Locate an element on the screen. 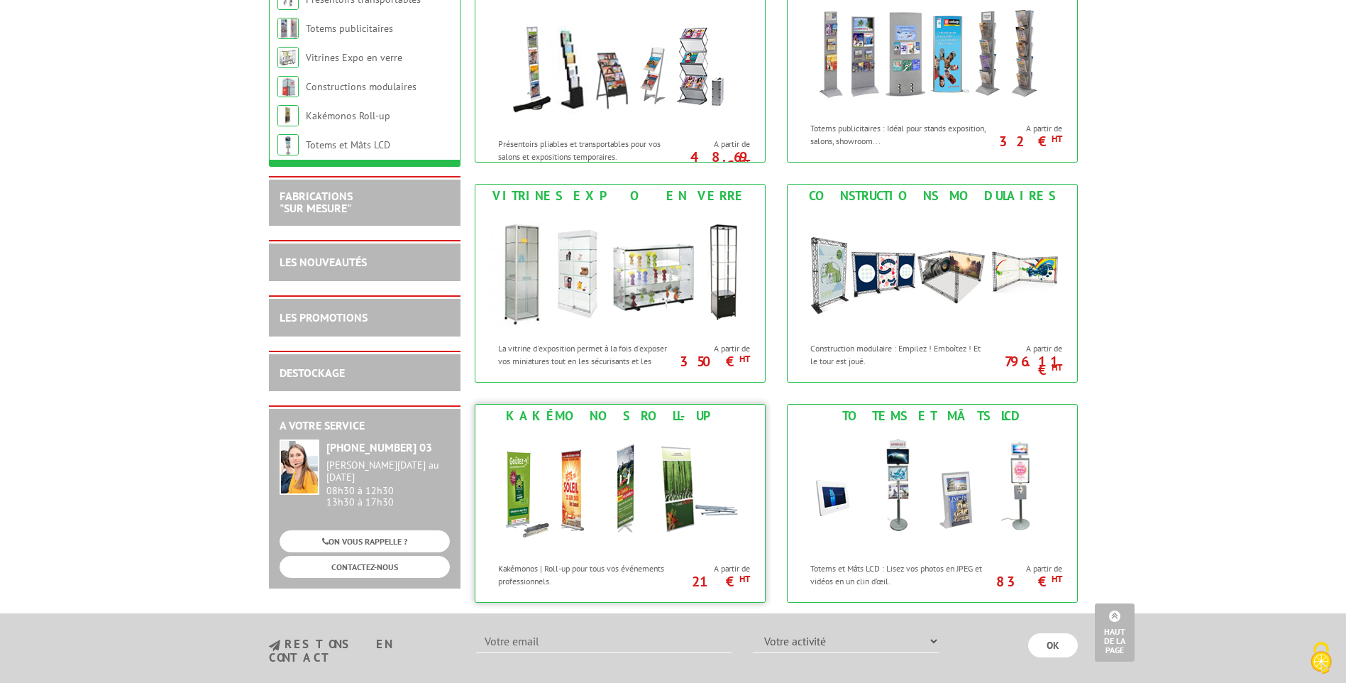 This screenshot has width=1346, height=683. img: newsletter.jpg is located at coordinates (275, 645).